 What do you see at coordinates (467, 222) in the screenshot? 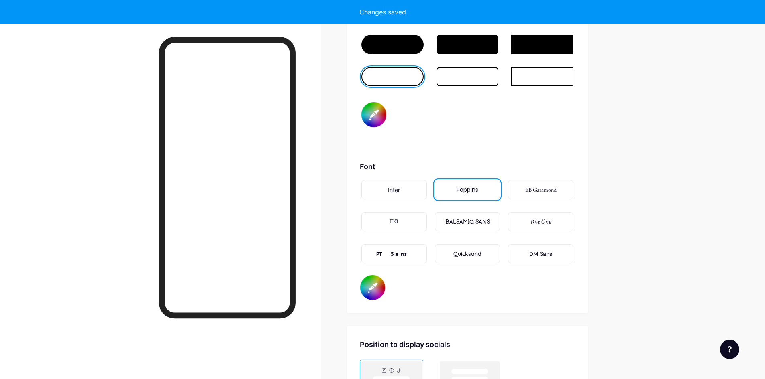
I see `div: BALSAMIQ SANS` at bounding box center [467, 222].